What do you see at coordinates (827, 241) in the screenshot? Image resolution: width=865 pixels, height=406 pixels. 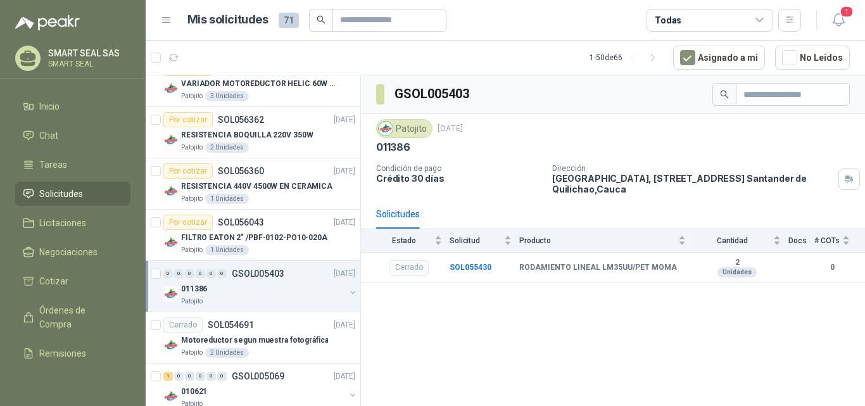 I see `span: # COTs` at bounding box center [827, 241].